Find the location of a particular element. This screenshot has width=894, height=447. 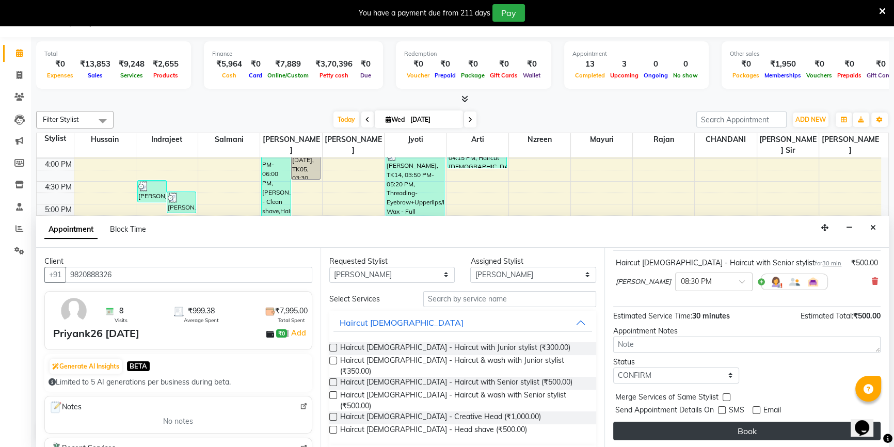

span: Vouchers is located at coordinates (819, 75).